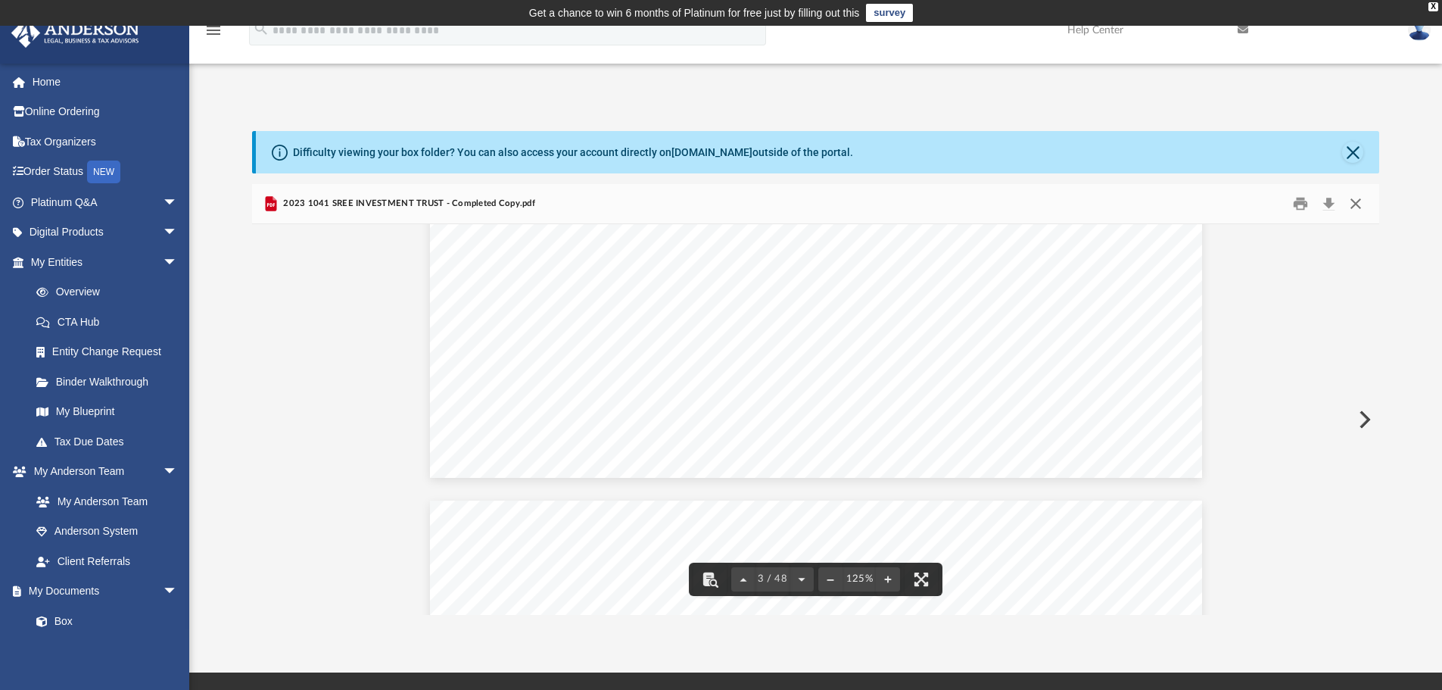  Describe the element at coordinates (111, 441) in the screenshot. I see `a: Tax Due Dates` at that location.